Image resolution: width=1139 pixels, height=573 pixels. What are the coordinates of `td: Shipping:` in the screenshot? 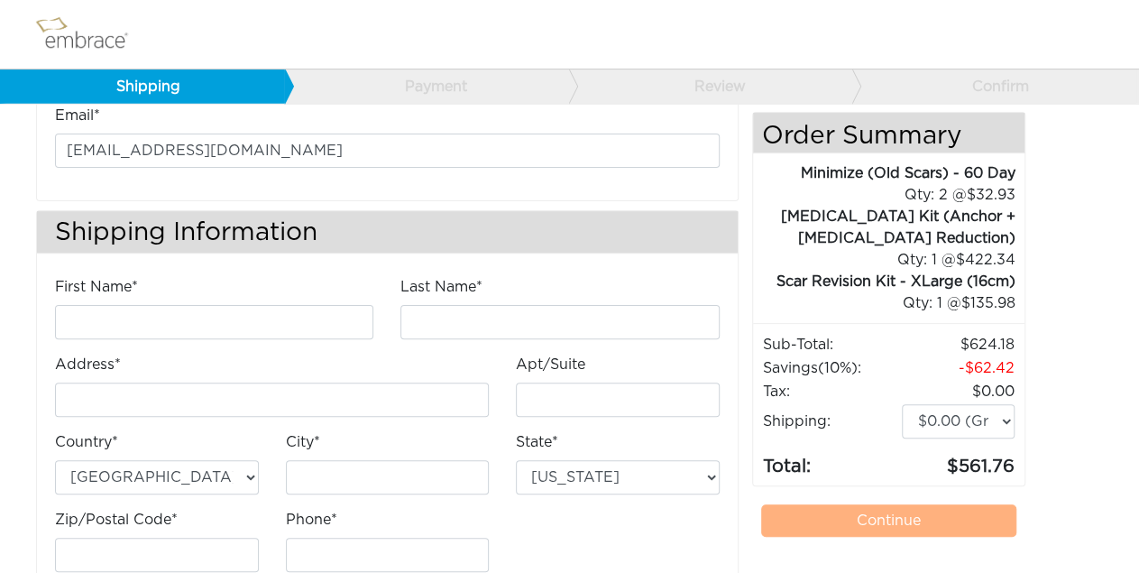 It's located at (831, 421).